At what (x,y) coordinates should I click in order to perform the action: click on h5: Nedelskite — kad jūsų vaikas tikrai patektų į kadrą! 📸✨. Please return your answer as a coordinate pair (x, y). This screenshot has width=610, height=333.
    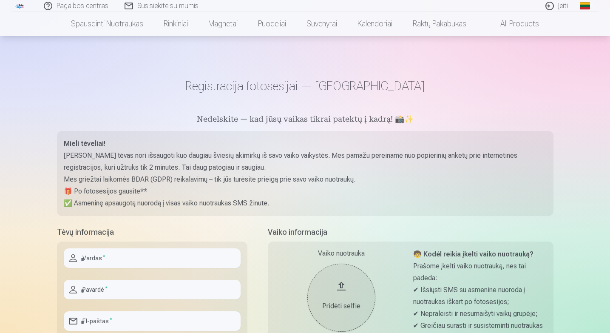
    Looking at the image, I should click on (305, 120).